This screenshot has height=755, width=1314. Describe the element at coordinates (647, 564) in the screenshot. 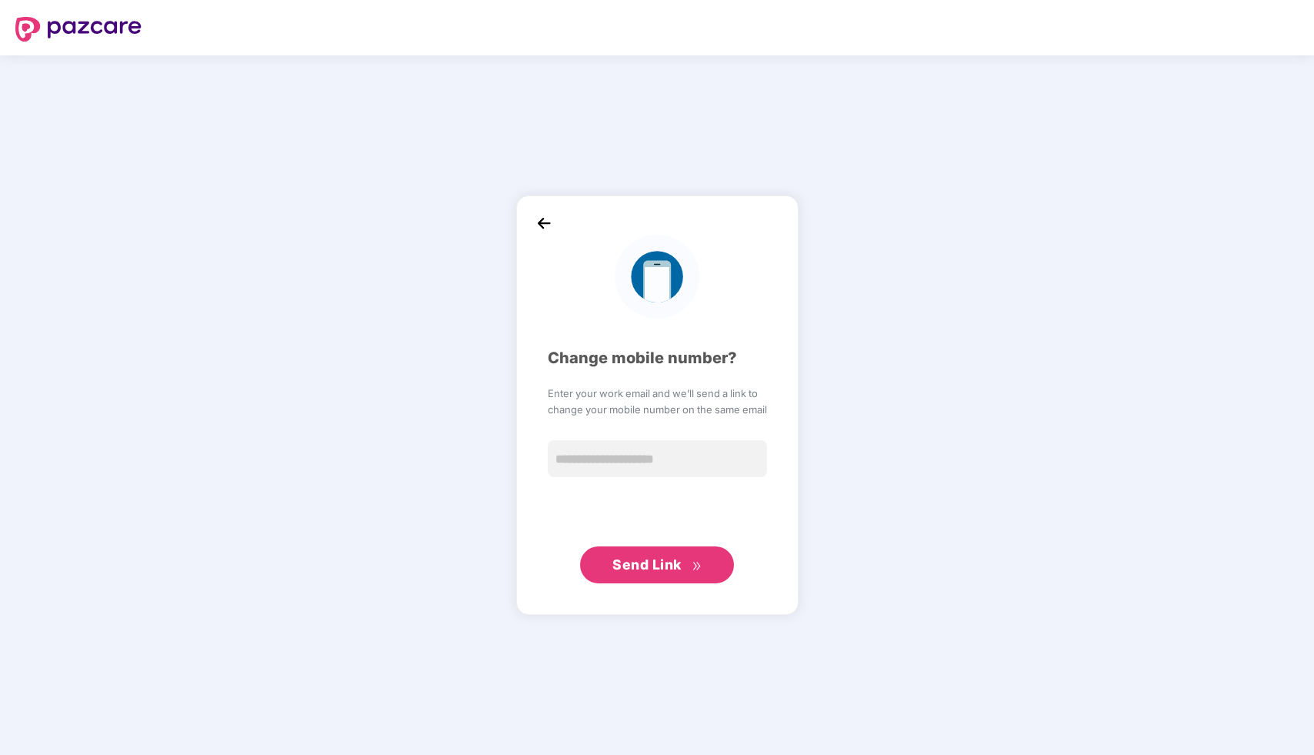

I see `span: Send Link` at that location.